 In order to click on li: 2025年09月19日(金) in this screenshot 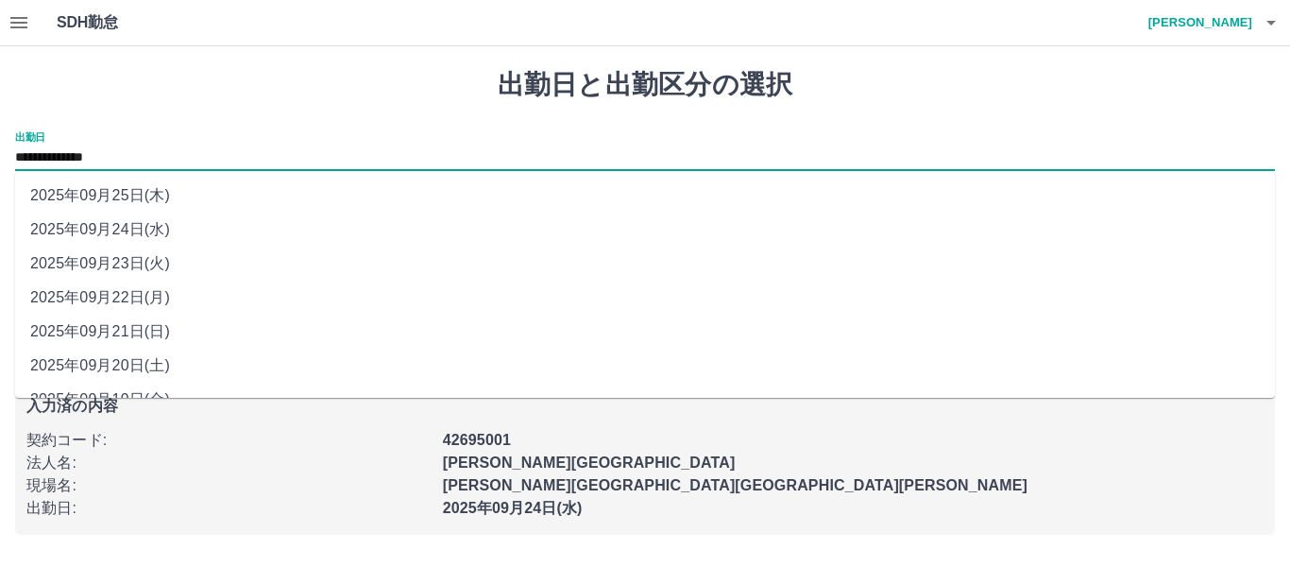, I will do `click(645, 399)`.